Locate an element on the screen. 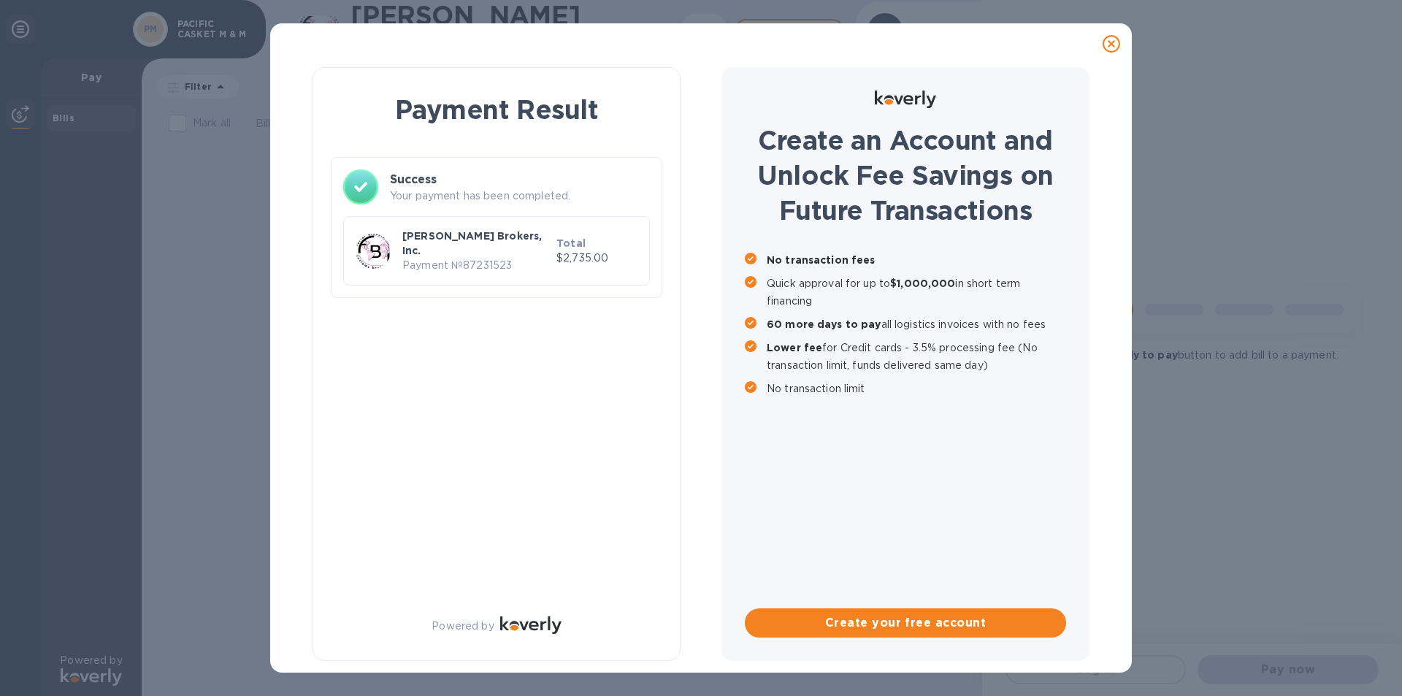 This screenshot has height=696, width=1402. b: $1,000,000 is located at coordinates (922, 283).